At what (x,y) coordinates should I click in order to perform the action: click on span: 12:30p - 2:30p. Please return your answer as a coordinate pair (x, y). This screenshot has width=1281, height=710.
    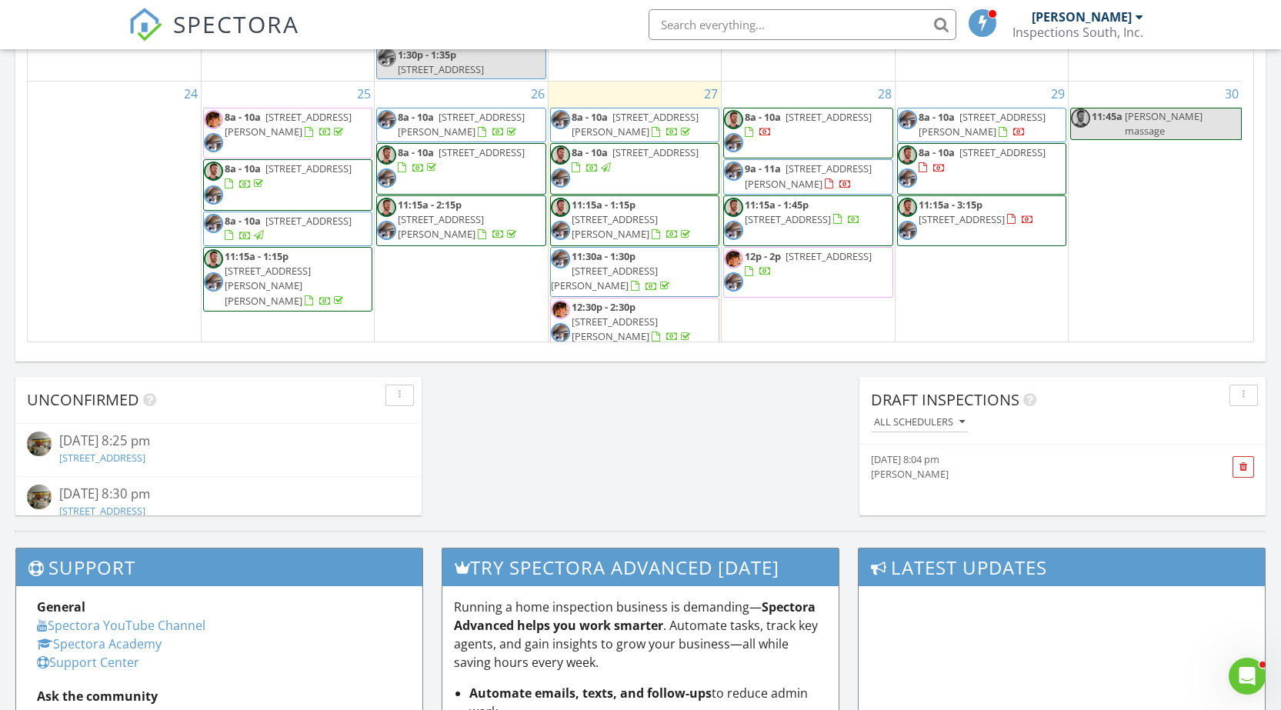
    Looking at the image, I should click on (603, 307).